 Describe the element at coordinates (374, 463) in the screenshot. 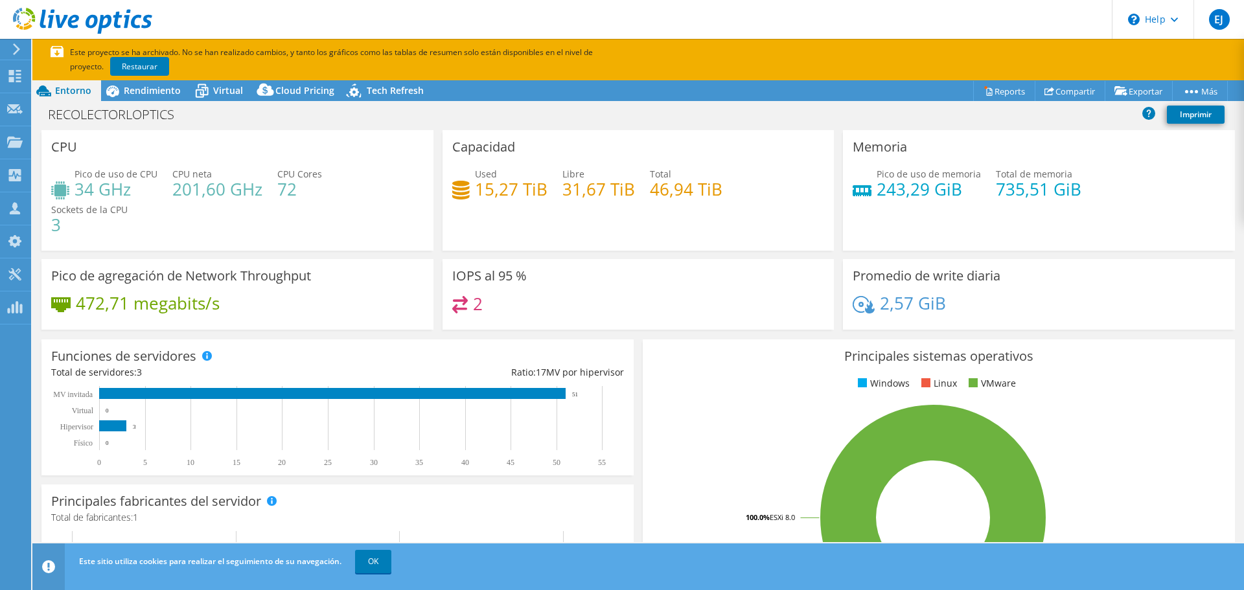

I see `text: 30` at that location.